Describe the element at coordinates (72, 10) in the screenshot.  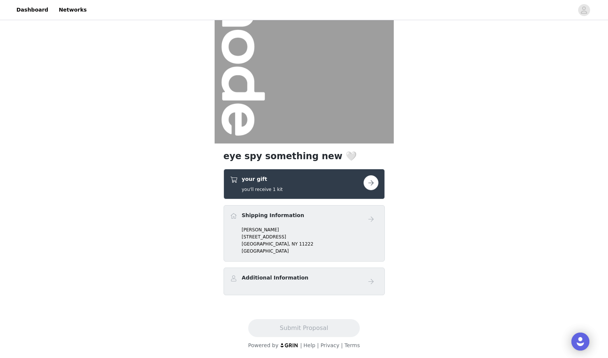
I see `a: Networks` at that location.